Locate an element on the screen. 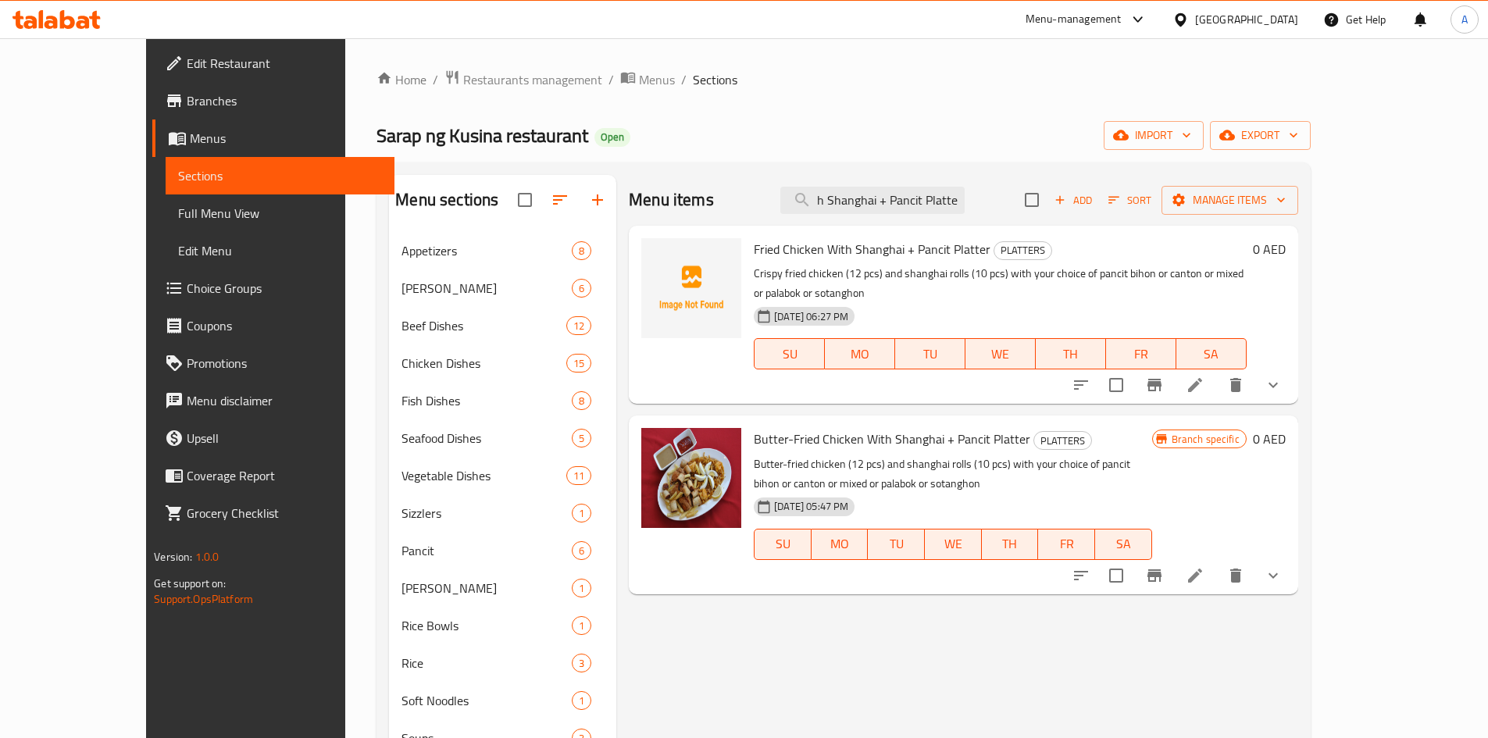 The height and width of the screenshot is (738, 1488). div: PLATTERS is located at coordinates (1022, 251).